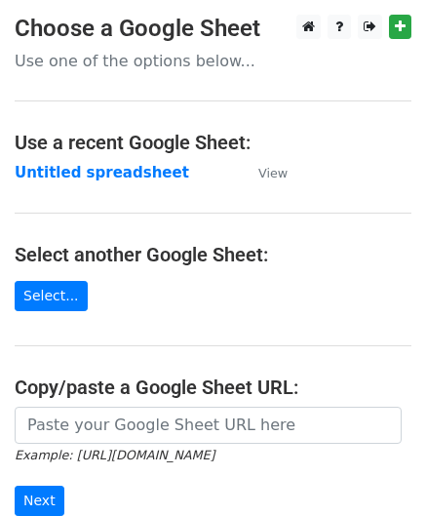  Describe the element at coordinates (39, 500) in the screenshot. I see `input: Next` at that location.